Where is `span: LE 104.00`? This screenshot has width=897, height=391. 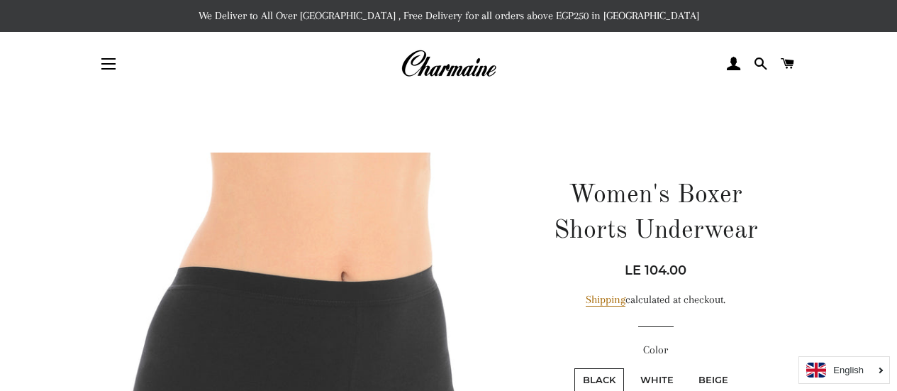
span: LE 104.00 is located at coordinates (655, 270).